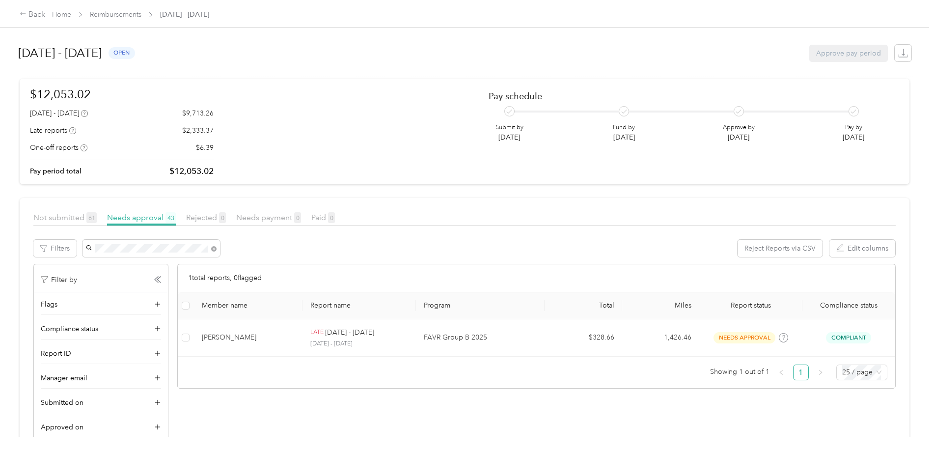 The height and width of the screenshot is (454, 934). What do you see at coordinates (739, 128) in the screenshot?
I see `p: Approve by` at bounding box center [739, 128].